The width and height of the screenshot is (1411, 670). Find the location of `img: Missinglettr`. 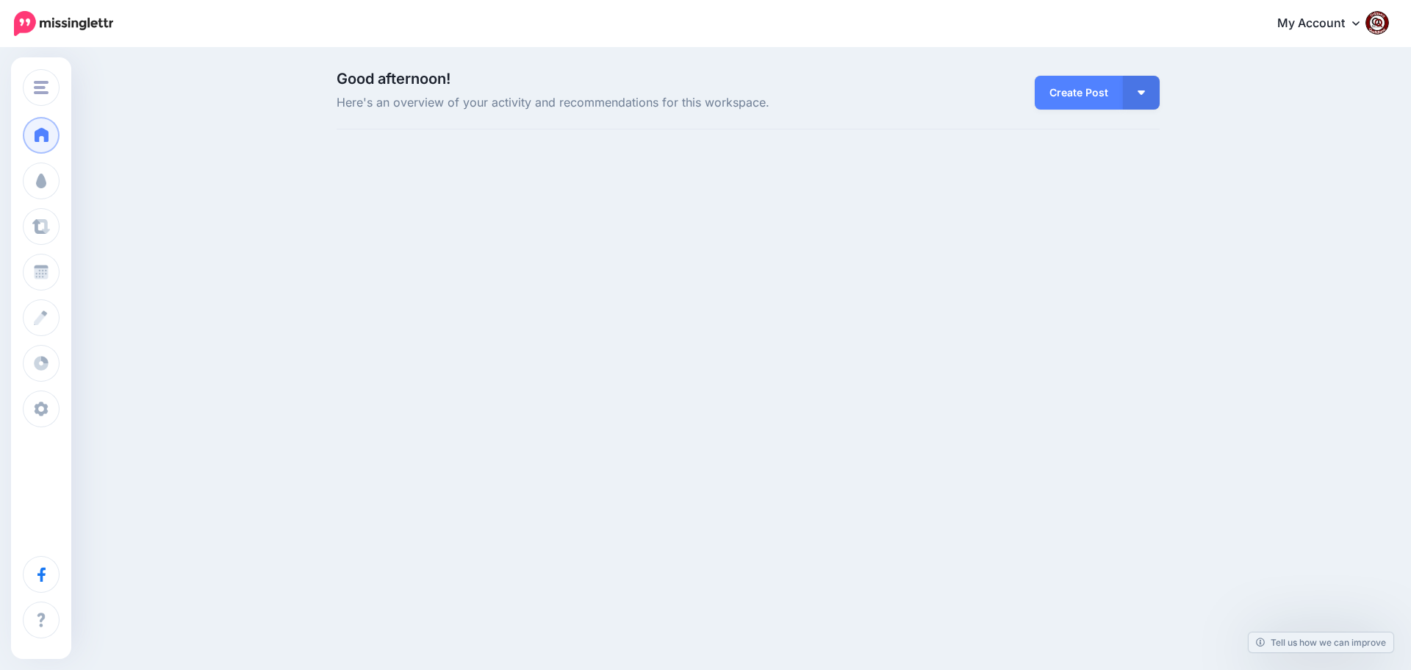

img: Missinglettr is located at coordinates (63, 24).